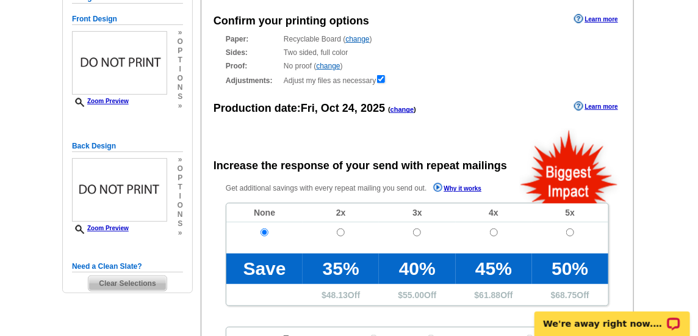 The height and width of the screenshot is (336, 698). I want to click on td: 5x, so click(570, 212).